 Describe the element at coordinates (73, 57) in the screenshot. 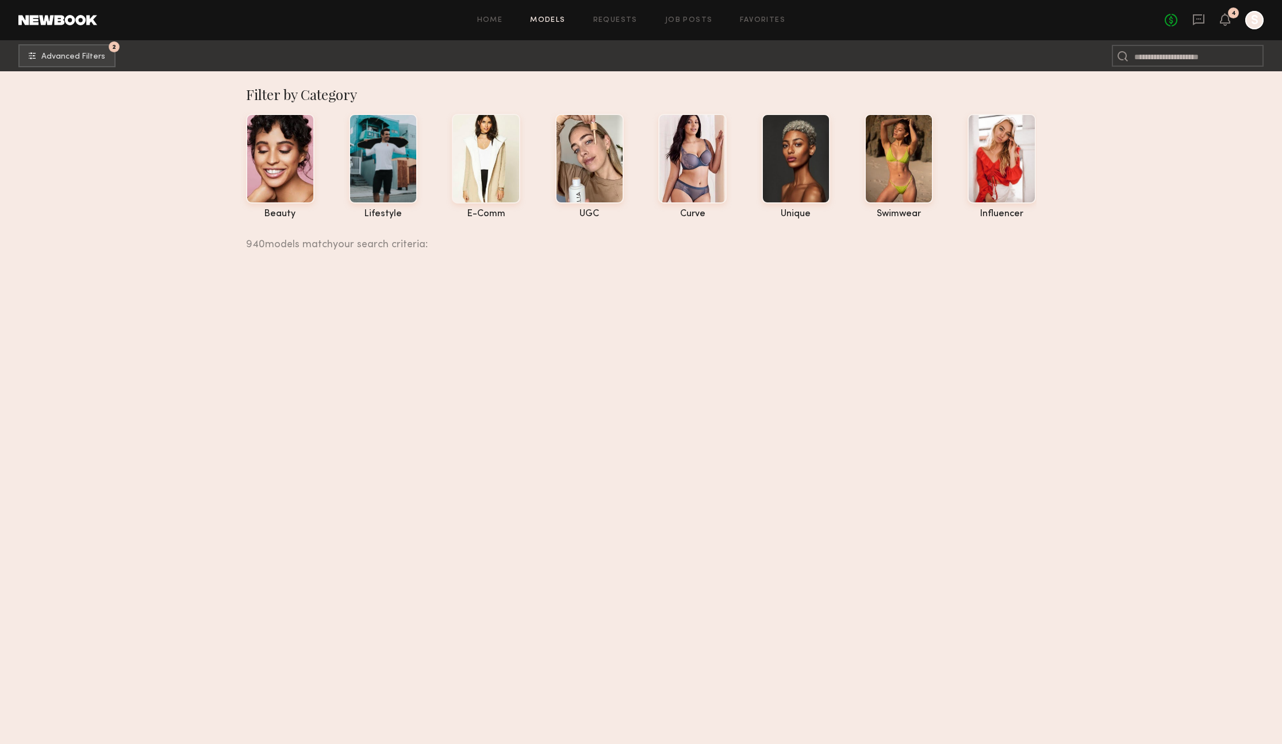

I see `span: Advanced Filters` at that location.